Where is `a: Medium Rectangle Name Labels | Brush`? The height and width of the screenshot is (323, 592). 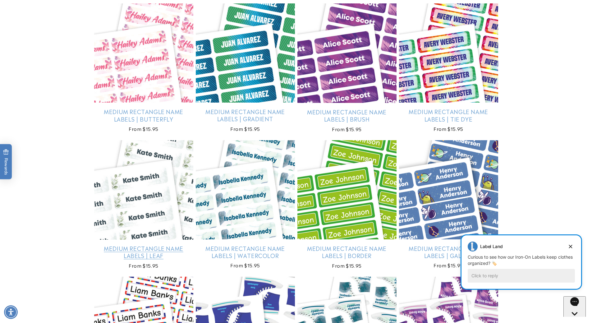 a: Medium Rectangle Name Labels | Brush is located at coordinates (347, 115).